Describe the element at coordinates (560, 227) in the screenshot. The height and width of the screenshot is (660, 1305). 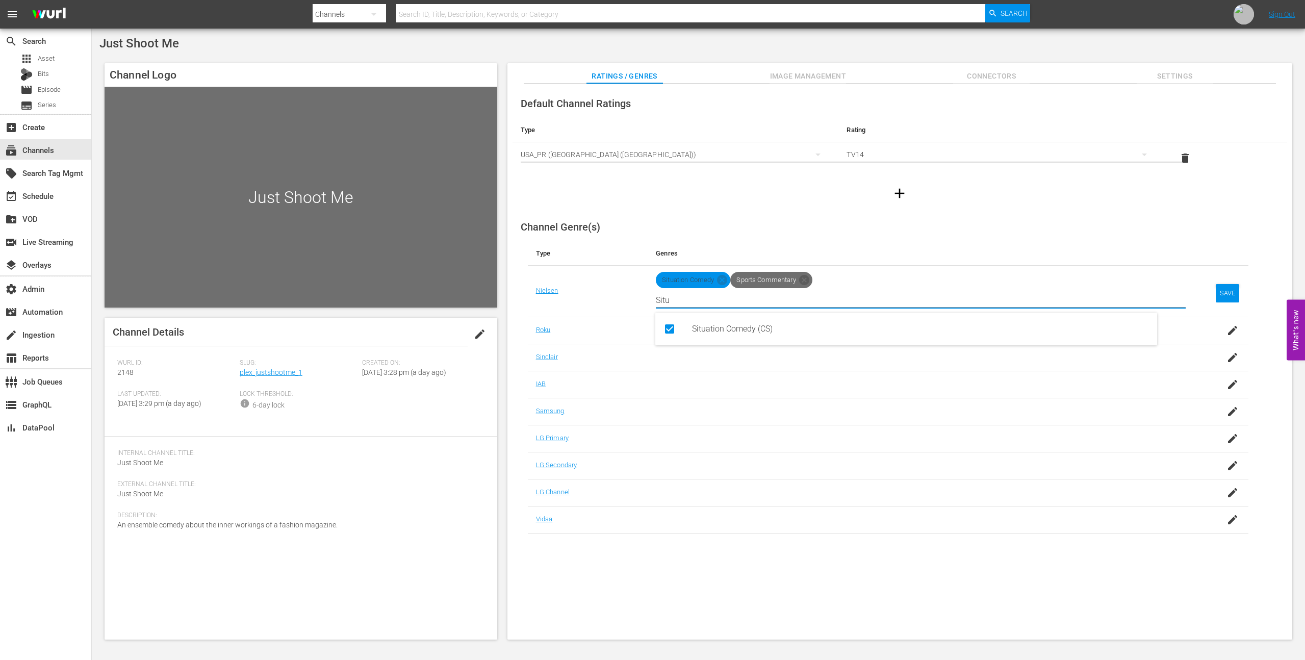
I see `span: Channel Genre(s)` at that location.